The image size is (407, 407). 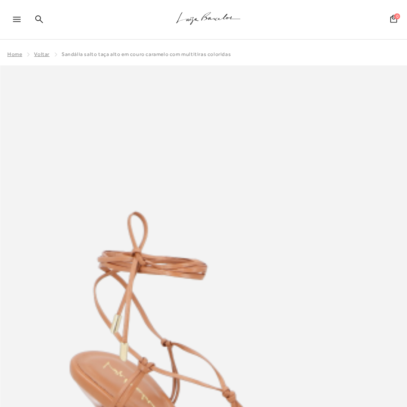 What do you see at coordinates (397, 16) in the screenshot?
I see `span: 0` at bounding box center [397, 16].